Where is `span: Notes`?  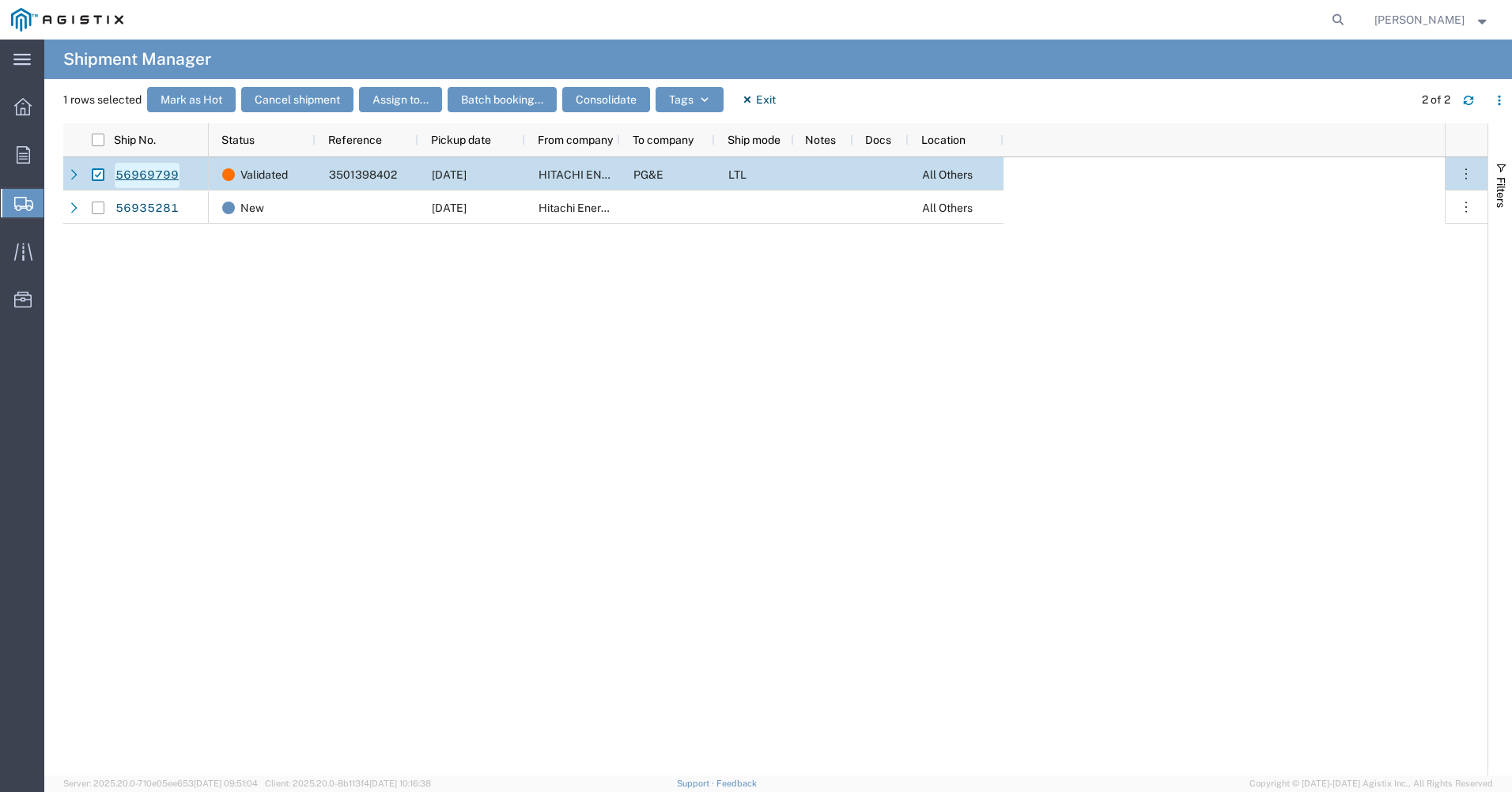
span: Notes is located at coordinates (820, 140).